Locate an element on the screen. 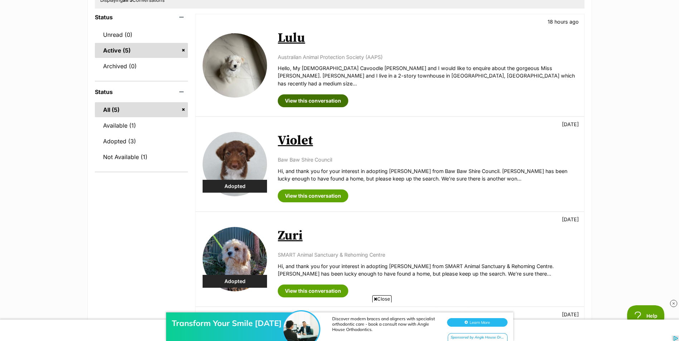  p: SMART Animal Sanctuary & Rehoming Centre is located at coordinates (427, 255).